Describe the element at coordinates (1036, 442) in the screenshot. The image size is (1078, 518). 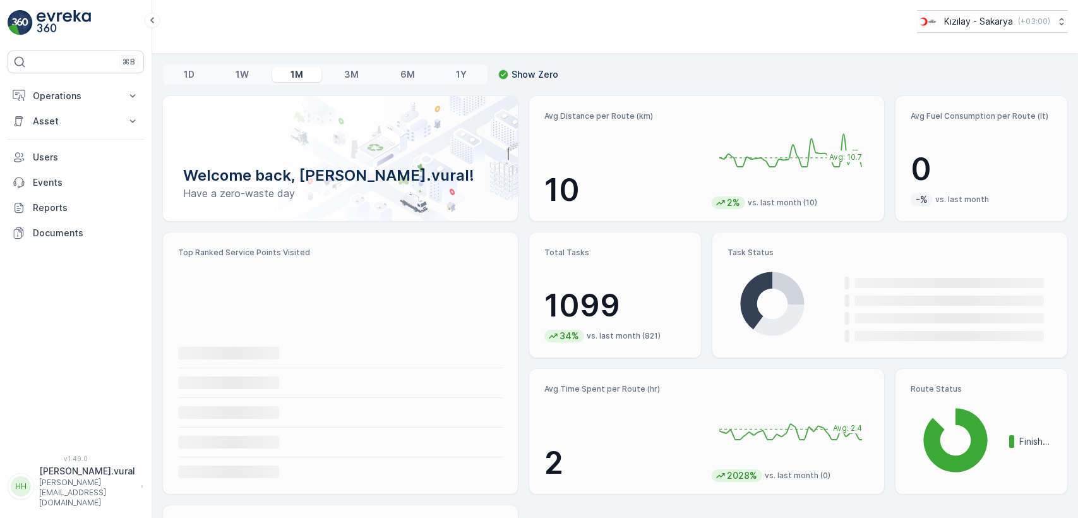
I see `p: Finished` at that location.